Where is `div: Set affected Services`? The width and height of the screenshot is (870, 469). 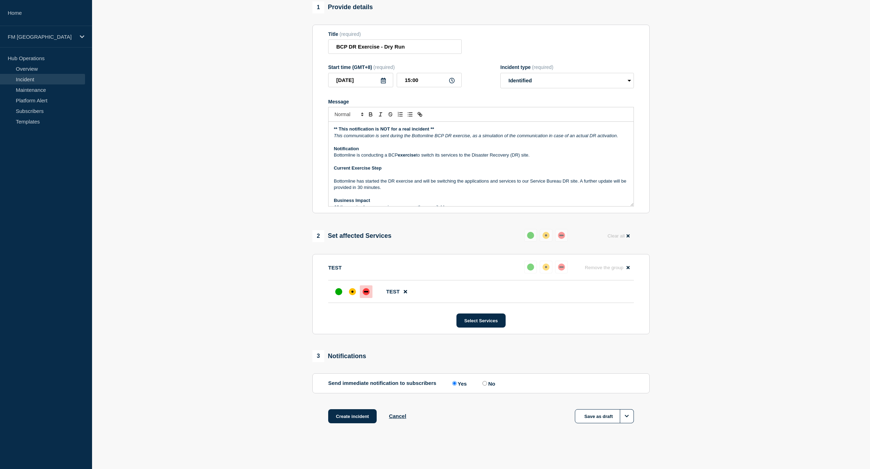 div: Set affected Services is located at coordinates (352, 236).